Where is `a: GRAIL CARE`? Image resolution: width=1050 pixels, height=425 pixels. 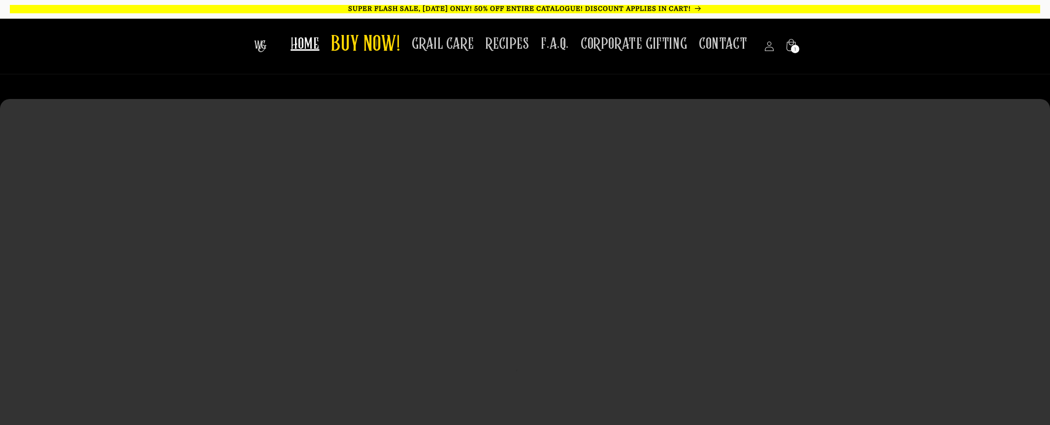
a: GRAIL CARE is located at coordinates (443, 44).